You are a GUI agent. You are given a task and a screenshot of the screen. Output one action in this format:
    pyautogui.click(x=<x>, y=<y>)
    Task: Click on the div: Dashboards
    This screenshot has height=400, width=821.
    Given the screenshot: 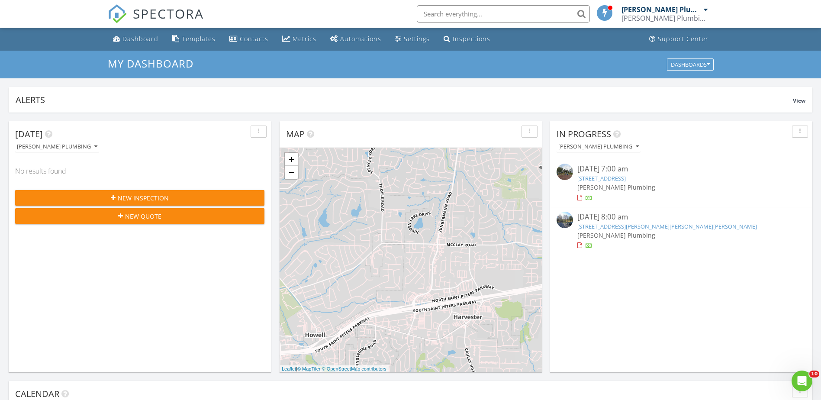 What is the action you would take?
    pyautogui.click(x=691, y=65)
    